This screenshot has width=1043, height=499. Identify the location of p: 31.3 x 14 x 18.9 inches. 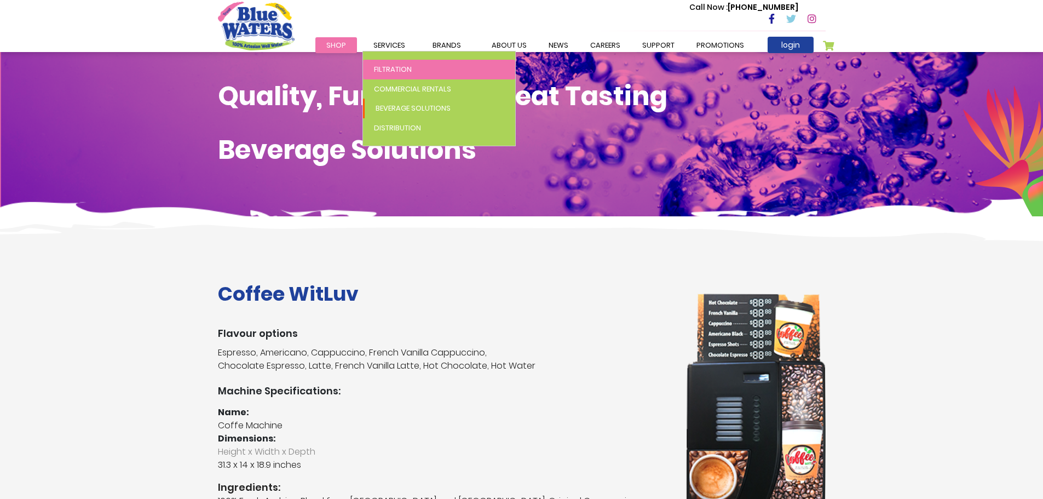
(444, 458).